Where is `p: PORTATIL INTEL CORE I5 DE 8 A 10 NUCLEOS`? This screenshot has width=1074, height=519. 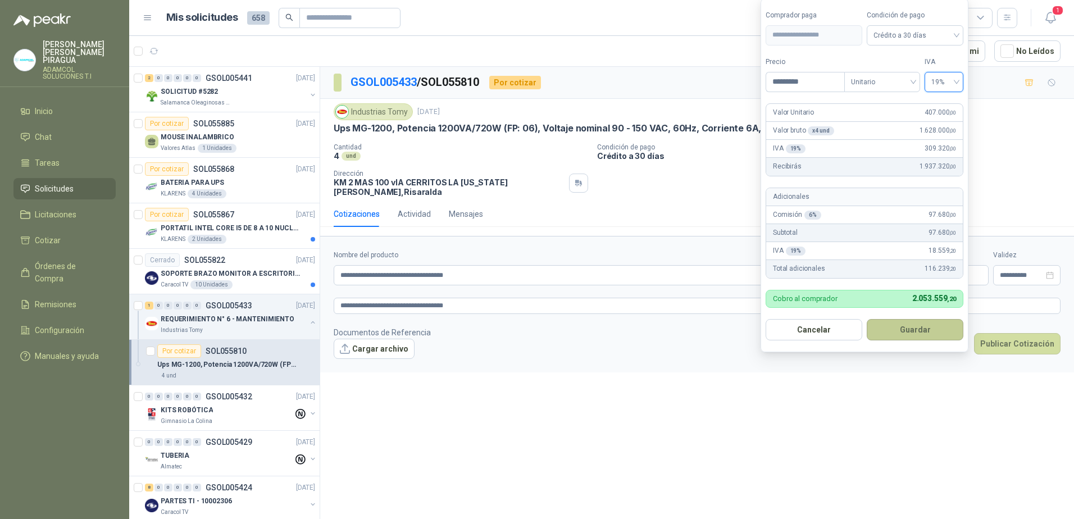
p: PORTATIL INTEL CORE I5 DE 8 A 10 NUCLEOS is located at coordinates (230, 228).